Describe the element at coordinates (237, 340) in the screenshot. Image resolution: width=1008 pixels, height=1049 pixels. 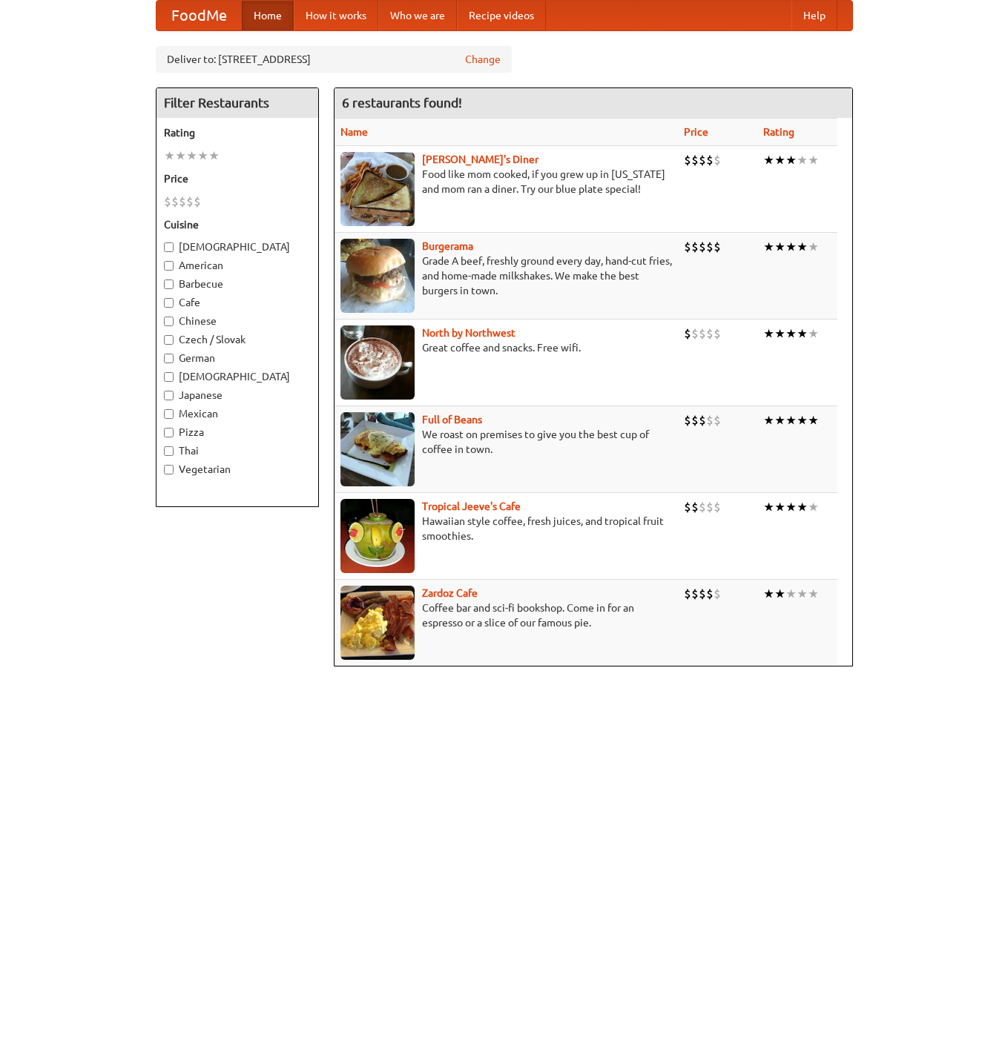
I see `label: Czech / Slovak` at that location.